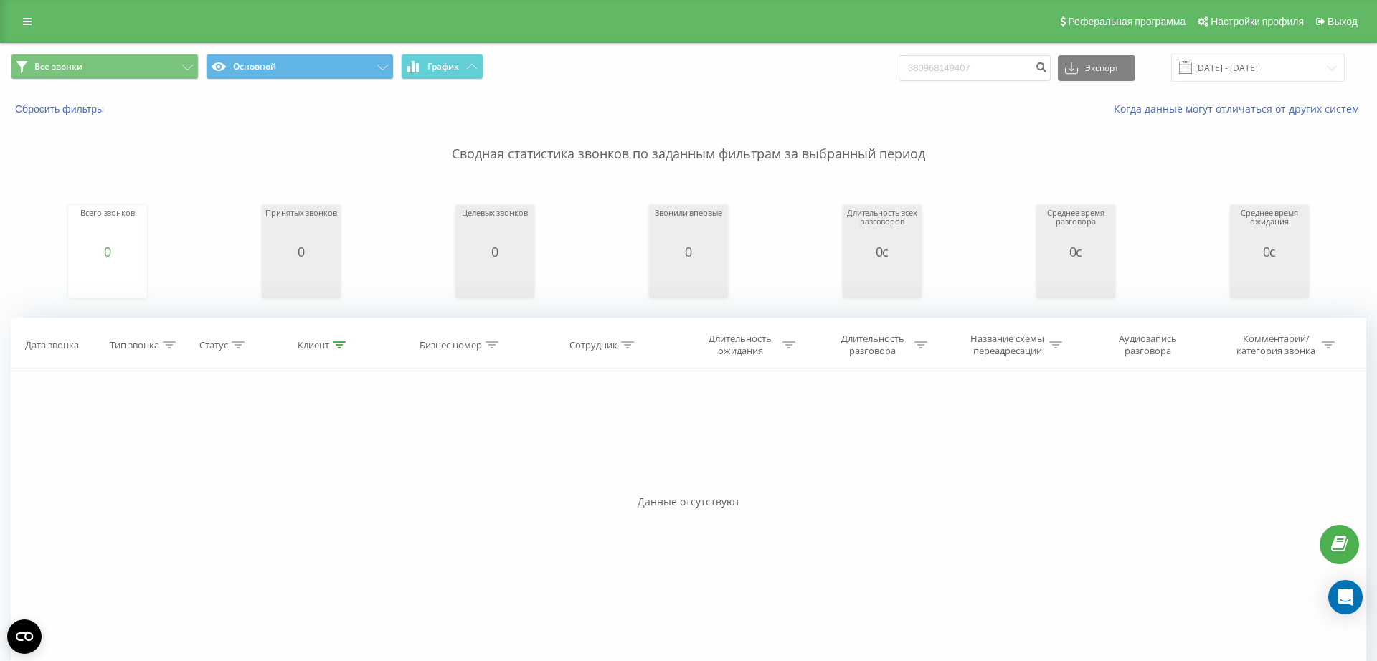 The height and width of the screenshot is (661, 1377). Describe the element at coordinates (58, 67) in the screenshot. I see `span: Все звонки` at that location.